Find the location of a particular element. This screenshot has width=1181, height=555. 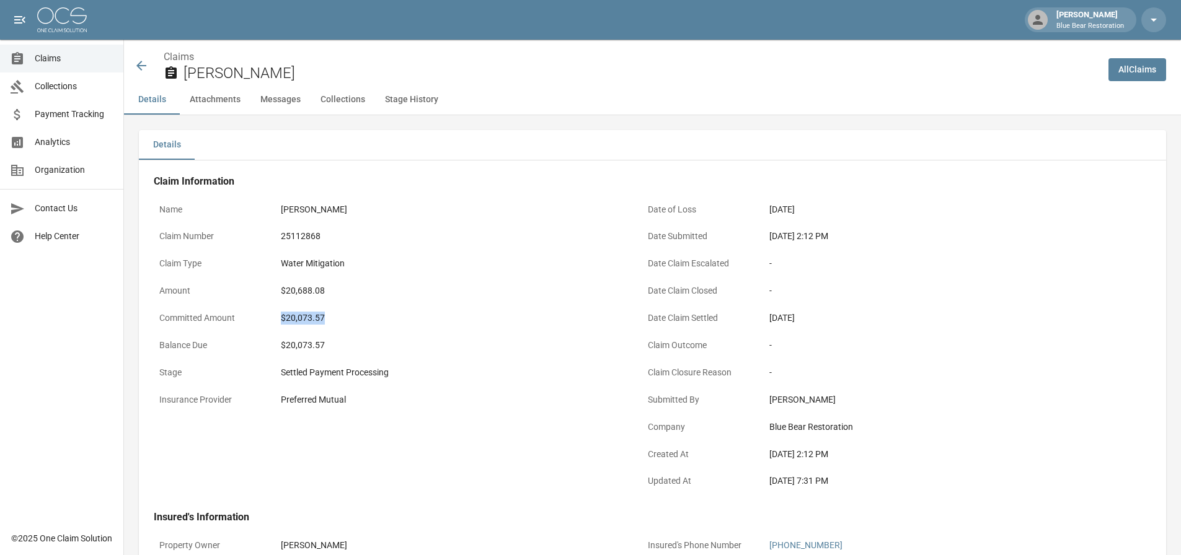

h4: Insured's Information is located at coordinates (635, 518).